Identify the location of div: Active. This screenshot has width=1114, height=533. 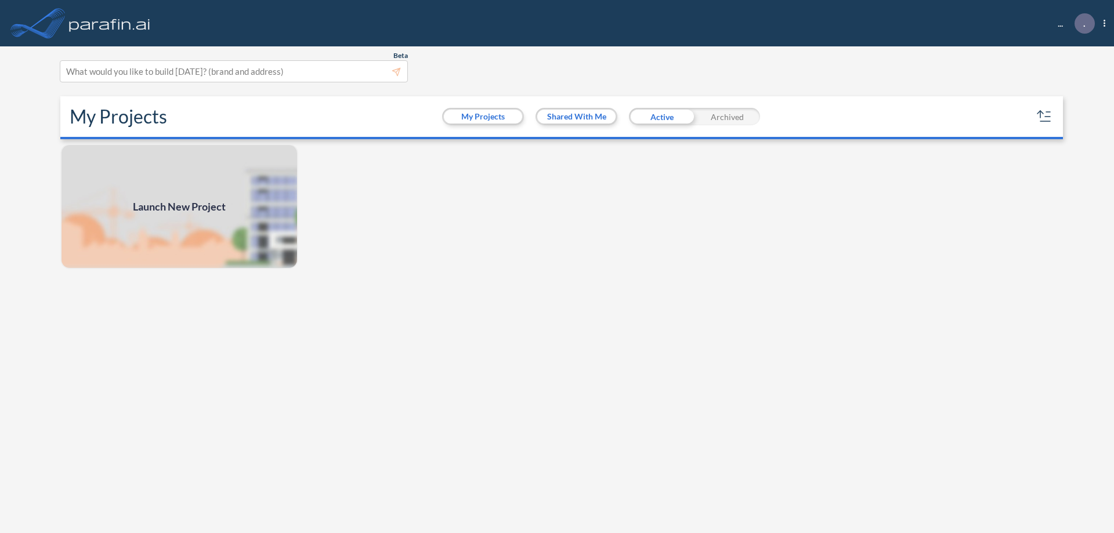
(661, 117).